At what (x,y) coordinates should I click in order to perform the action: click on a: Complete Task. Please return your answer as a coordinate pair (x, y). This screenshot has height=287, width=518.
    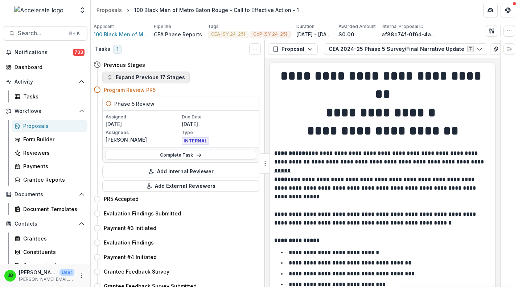
    Looking at the image, I should click on (181, 155).